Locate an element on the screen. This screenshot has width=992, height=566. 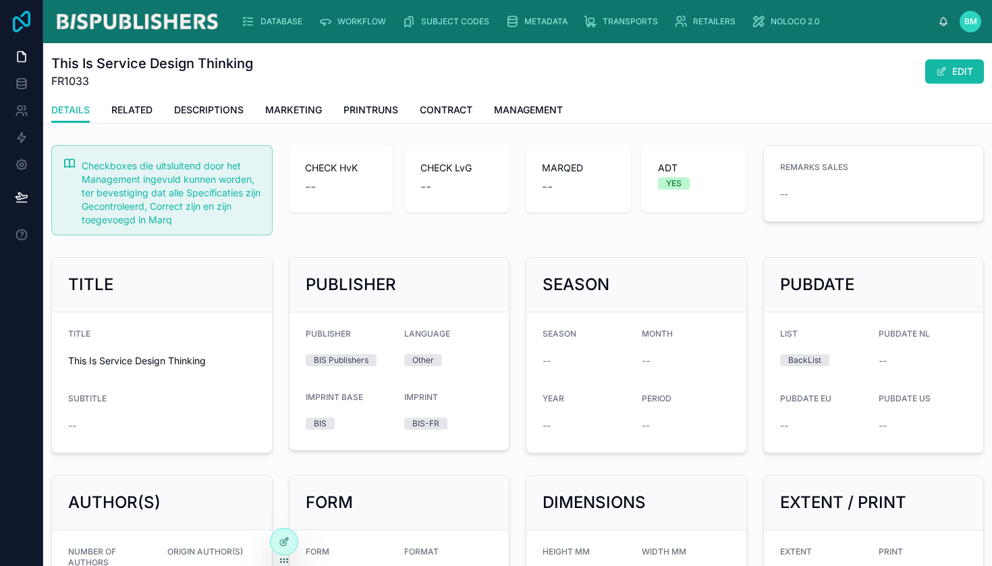
span: PUBDATE NL is located at coordinates (905, 333).